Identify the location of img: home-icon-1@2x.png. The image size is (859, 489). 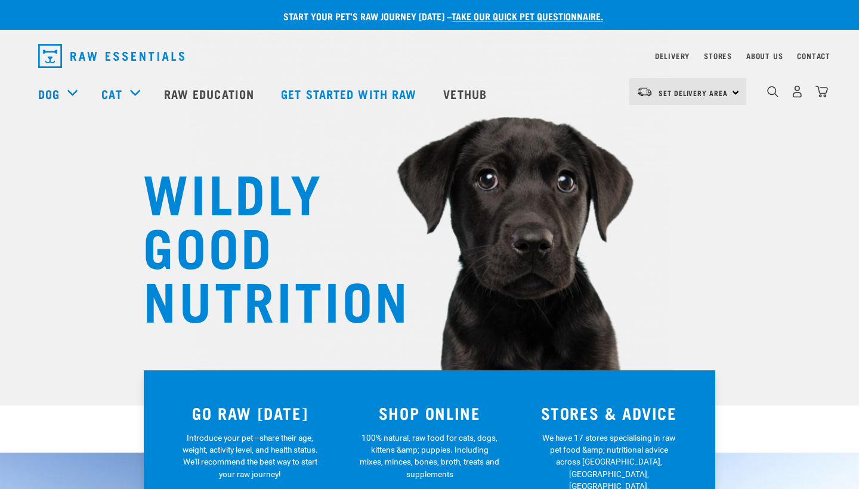
(772, 91).